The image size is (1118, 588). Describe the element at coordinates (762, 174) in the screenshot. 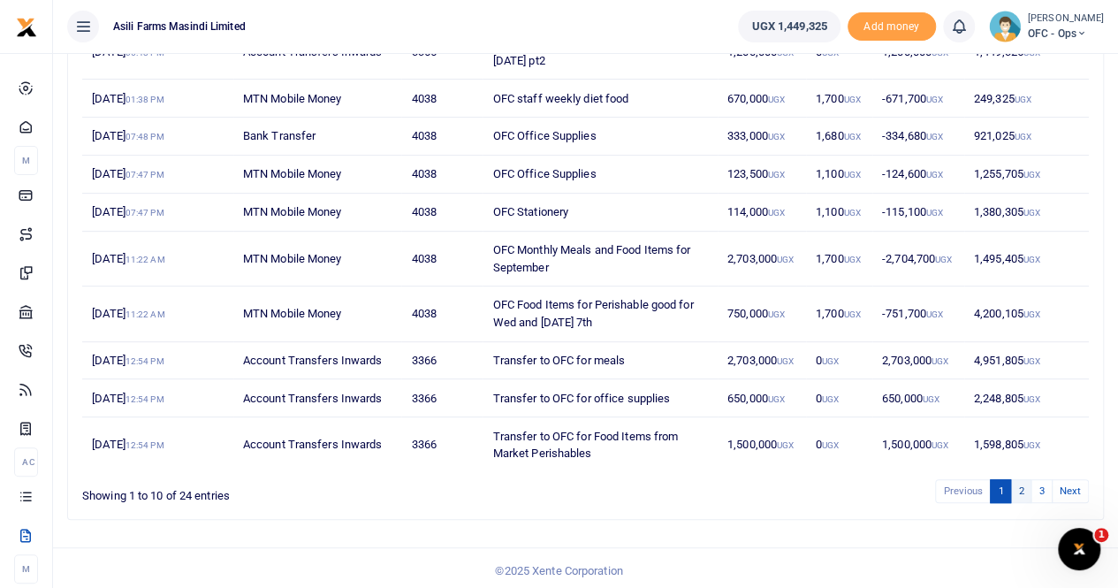

I see `td: 123,500` at that location.